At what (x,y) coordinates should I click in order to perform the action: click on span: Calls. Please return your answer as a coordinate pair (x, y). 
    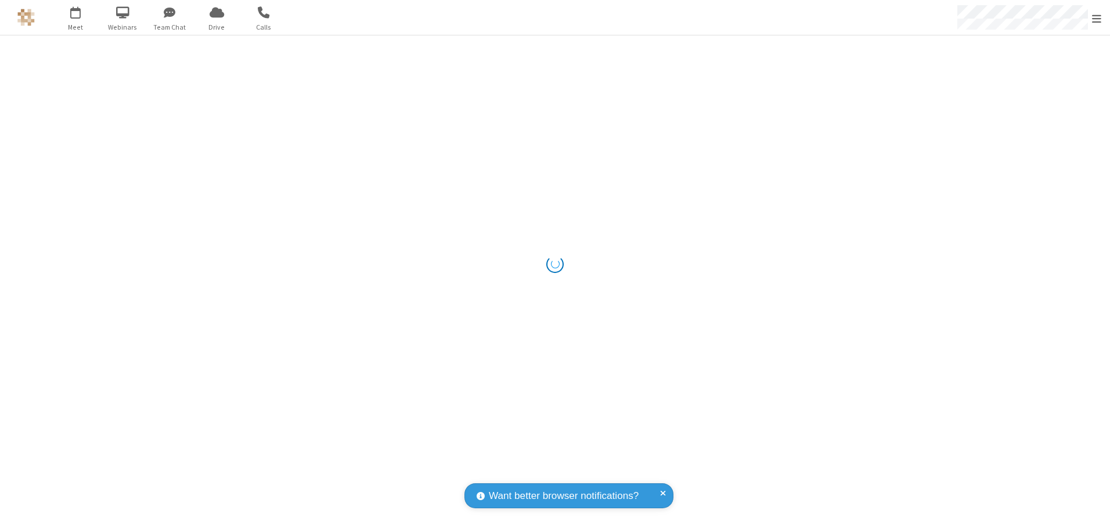
    Looking at the image, I should click on (264, 27).